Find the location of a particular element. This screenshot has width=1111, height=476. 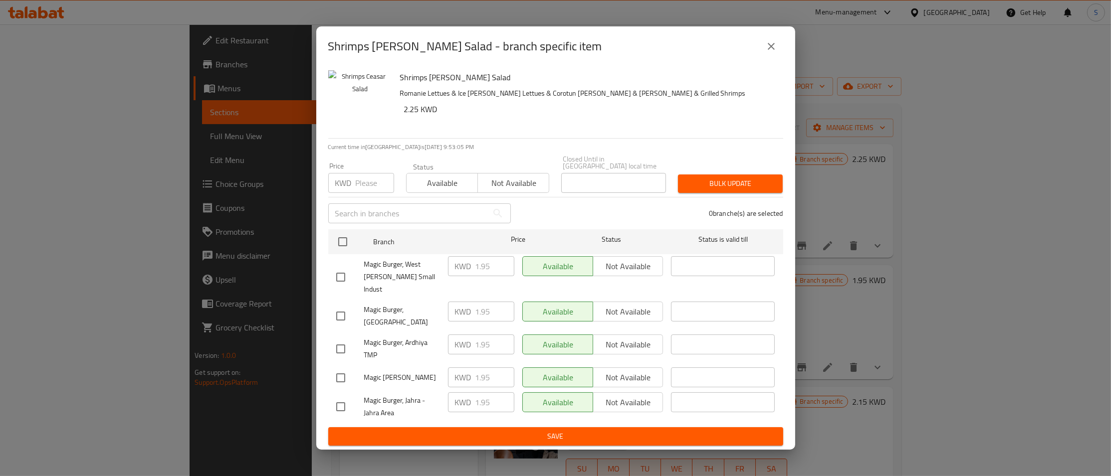

span: Available is located at coordinates (442, 183).